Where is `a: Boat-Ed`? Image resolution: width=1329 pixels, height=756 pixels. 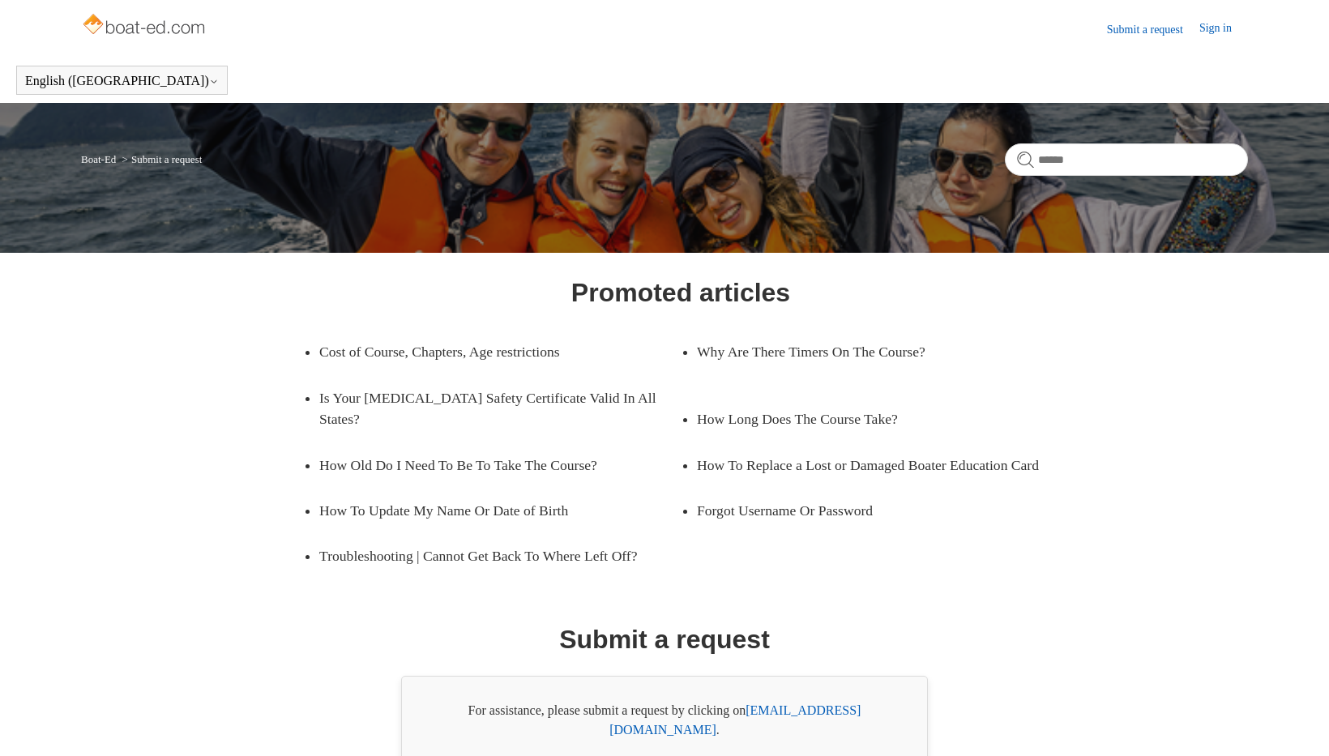
a: Boat-Ed is located at coordinates (98, 159).